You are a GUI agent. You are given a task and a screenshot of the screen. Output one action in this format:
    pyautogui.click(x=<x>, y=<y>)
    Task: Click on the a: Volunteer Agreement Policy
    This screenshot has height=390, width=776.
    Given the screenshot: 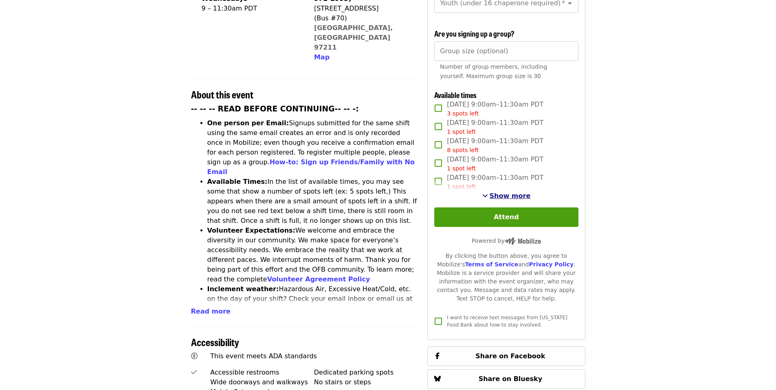 What is the action you would take?
    pyautogui.click(x=318, y=279)
    